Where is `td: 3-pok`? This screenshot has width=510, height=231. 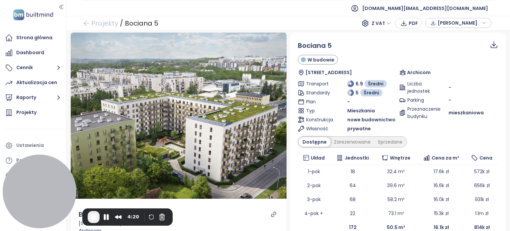
td: 3-pok is located at coordinates (314, 199).